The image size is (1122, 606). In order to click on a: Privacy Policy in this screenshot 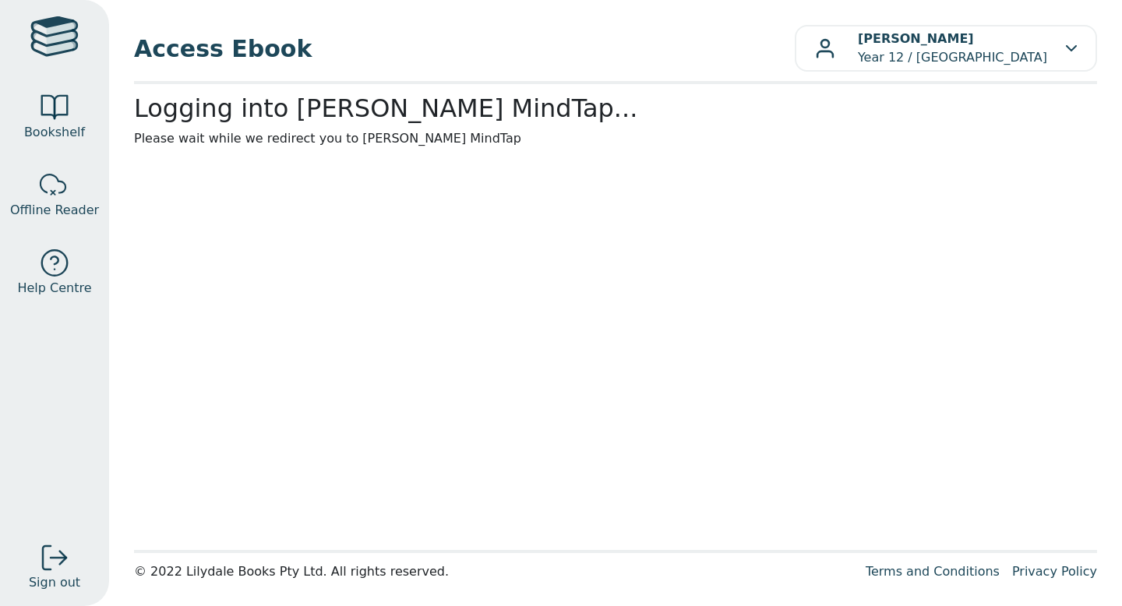, I will do `click(1054, 571)`.